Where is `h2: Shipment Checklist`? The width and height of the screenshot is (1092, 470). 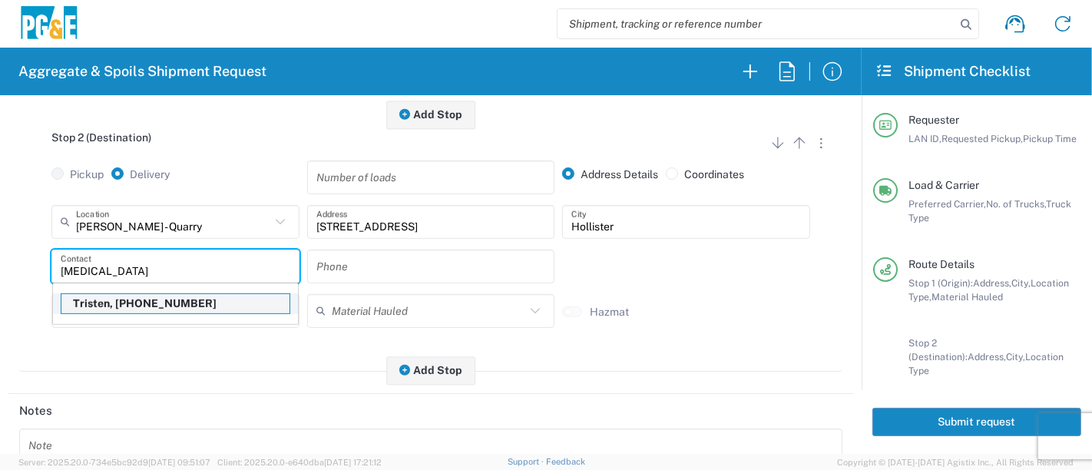 h2: Shipment Checklist is located at coordinates (953, 71).